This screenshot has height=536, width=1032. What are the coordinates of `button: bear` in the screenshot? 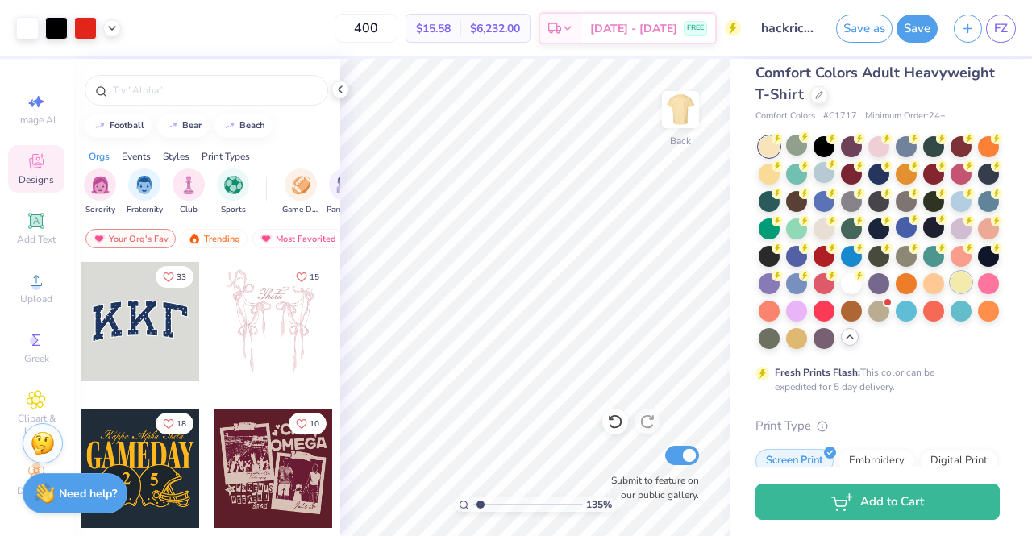 It's located at (183, 126).